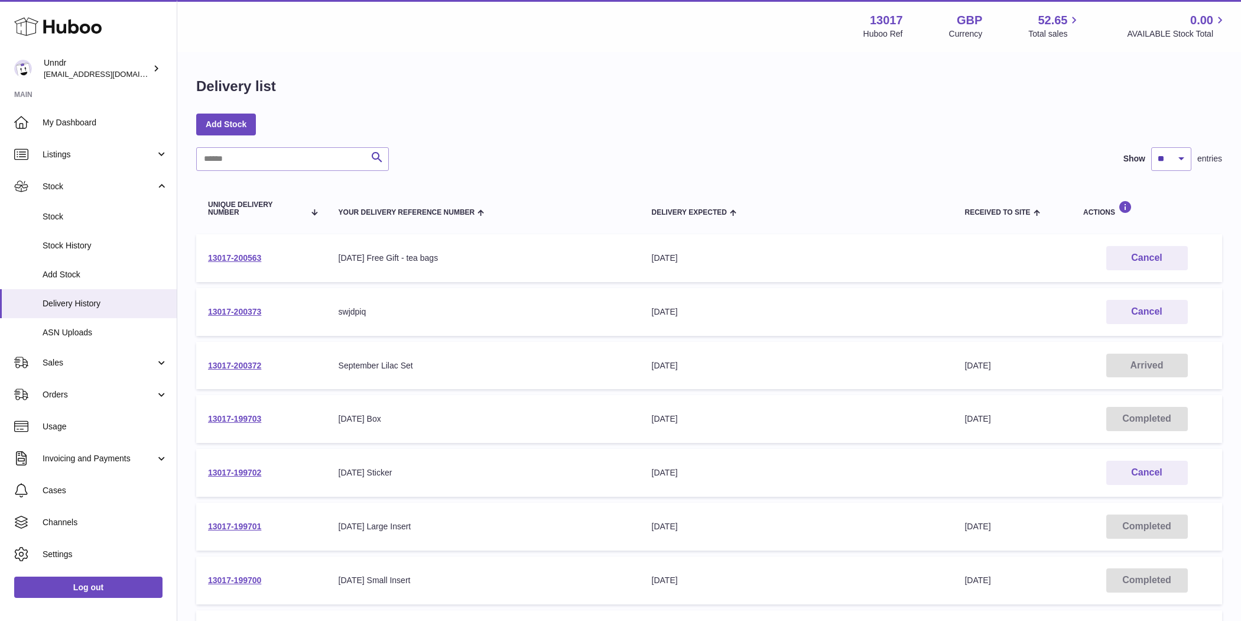 This screenshot has height=621, width=1241. What do you see at coordinates (105, 122) in the screenshot?
I see `span: My Dashboard` at bounding box center [105, 122].